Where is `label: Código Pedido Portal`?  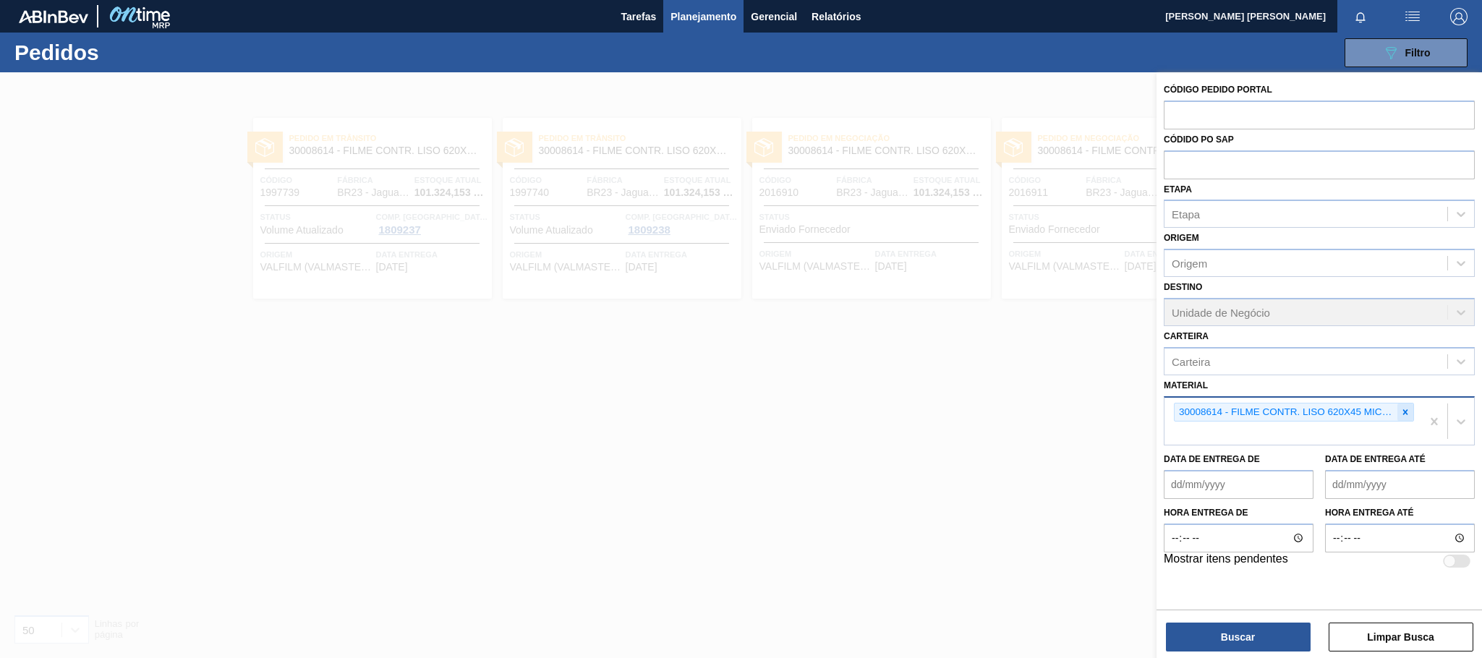 label: Código Pedido Portal is located at coordinates (1218, 90).